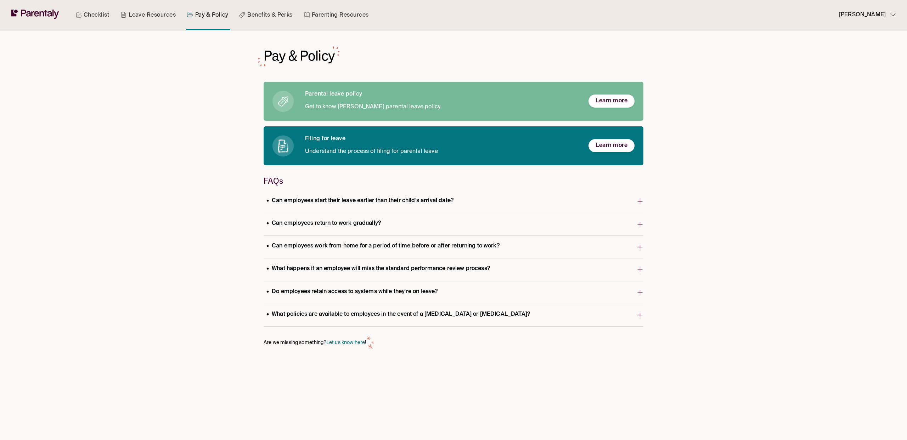 Image resolution: width=907 pixels, height=440 pixels. What do you see at coordinates (453, 181) in the screenshot?
I see `h3: FAQs` at bounding box center [453, 181].